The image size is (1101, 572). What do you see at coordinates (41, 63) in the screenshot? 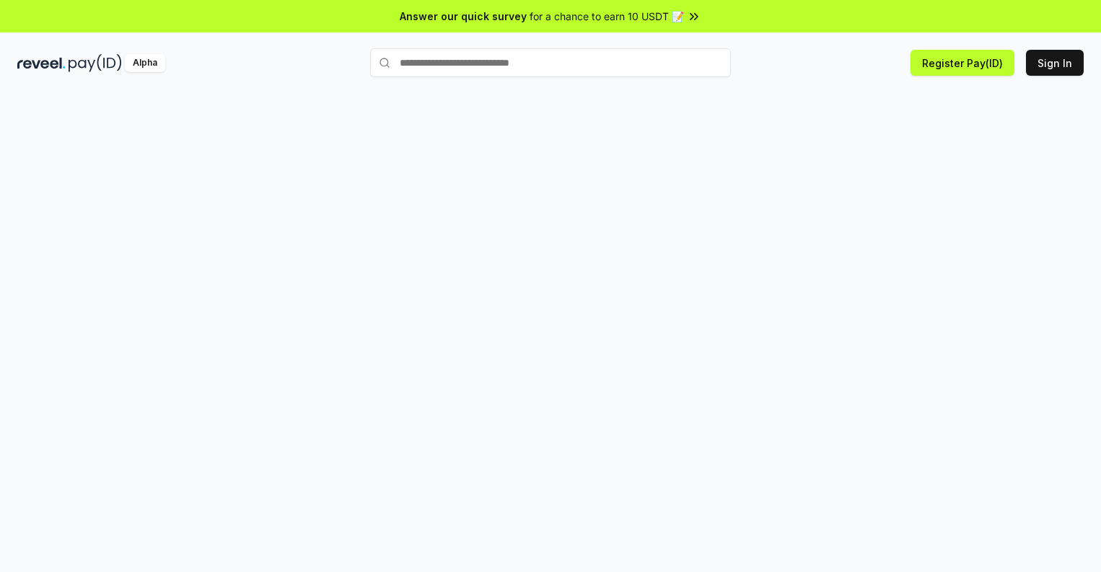
I see `img: reveel_dark` at bounding box center [41, 63].